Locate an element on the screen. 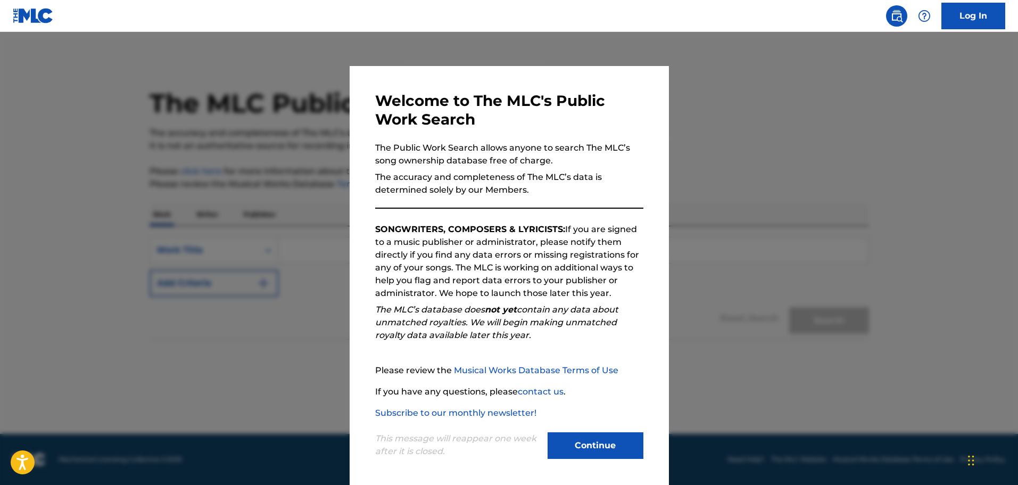 The width and height of the screenshot is (1018, 485). a: Public Search is located at coordinates (897, 16).